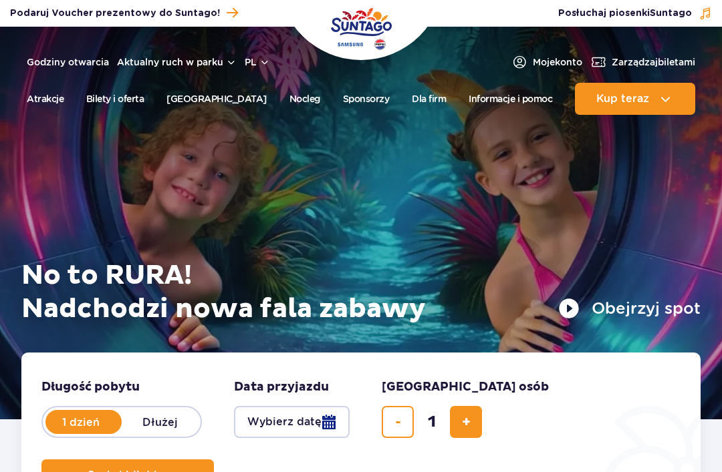  Describe the element at coordinates (635, 13) in the screenshot. I see `button: Posłuchaj piosenkiSuntago` at that location.